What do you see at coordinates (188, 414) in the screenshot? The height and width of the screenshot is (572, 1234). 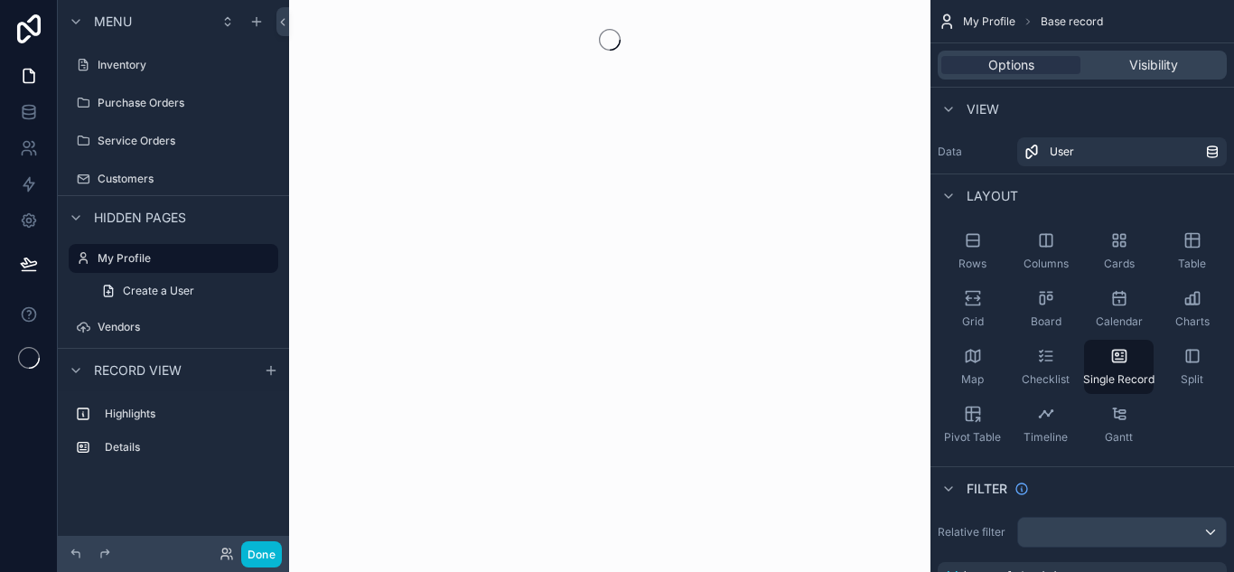 I see `label: Highlights` at bounding box center [188, 414].